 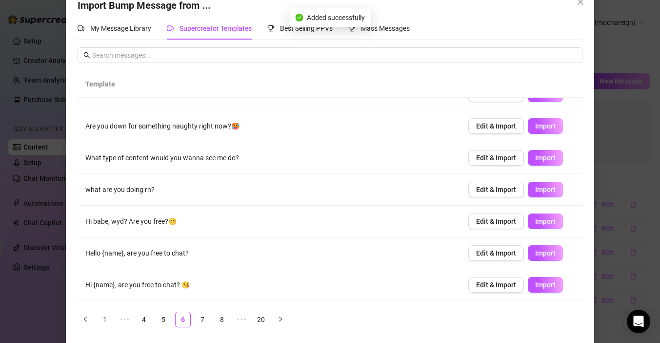 What do you see at coordinates (163, 319) in the screenshot?
I see `a: 5` at bounding box center [163, 319].